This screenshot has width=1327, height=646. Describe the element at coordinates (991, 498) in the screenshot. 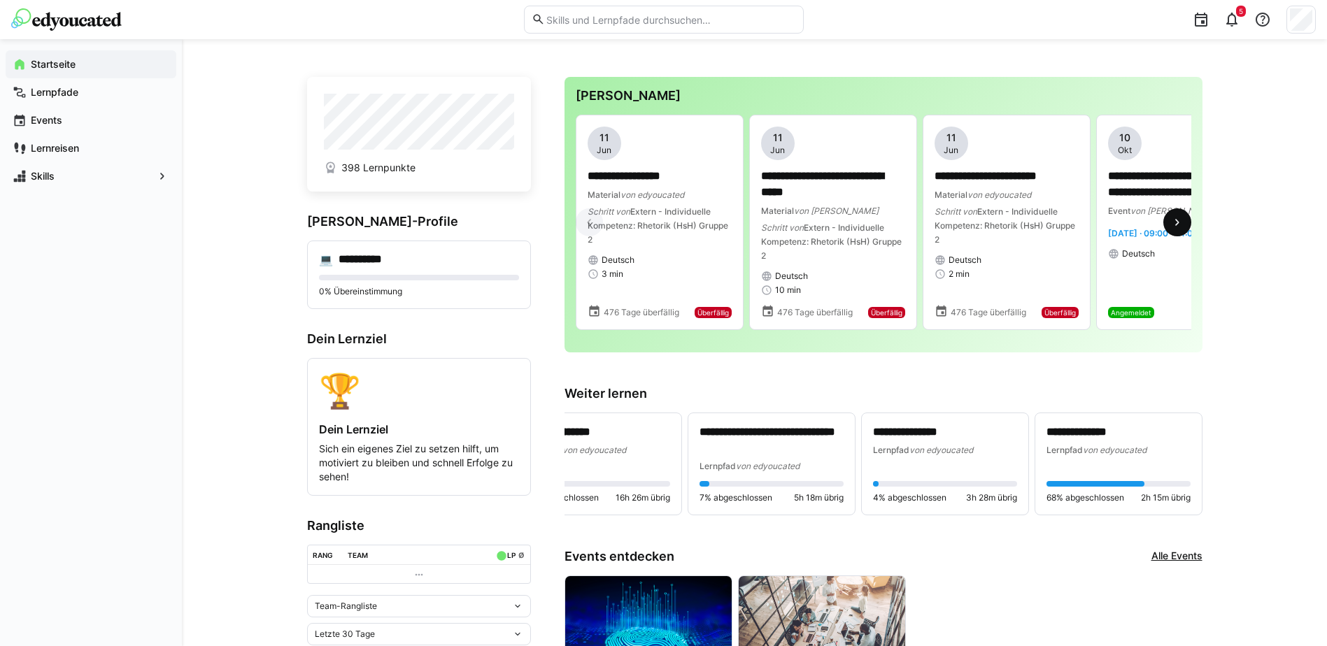

I see `span: 3h 28m übrig` at that location.